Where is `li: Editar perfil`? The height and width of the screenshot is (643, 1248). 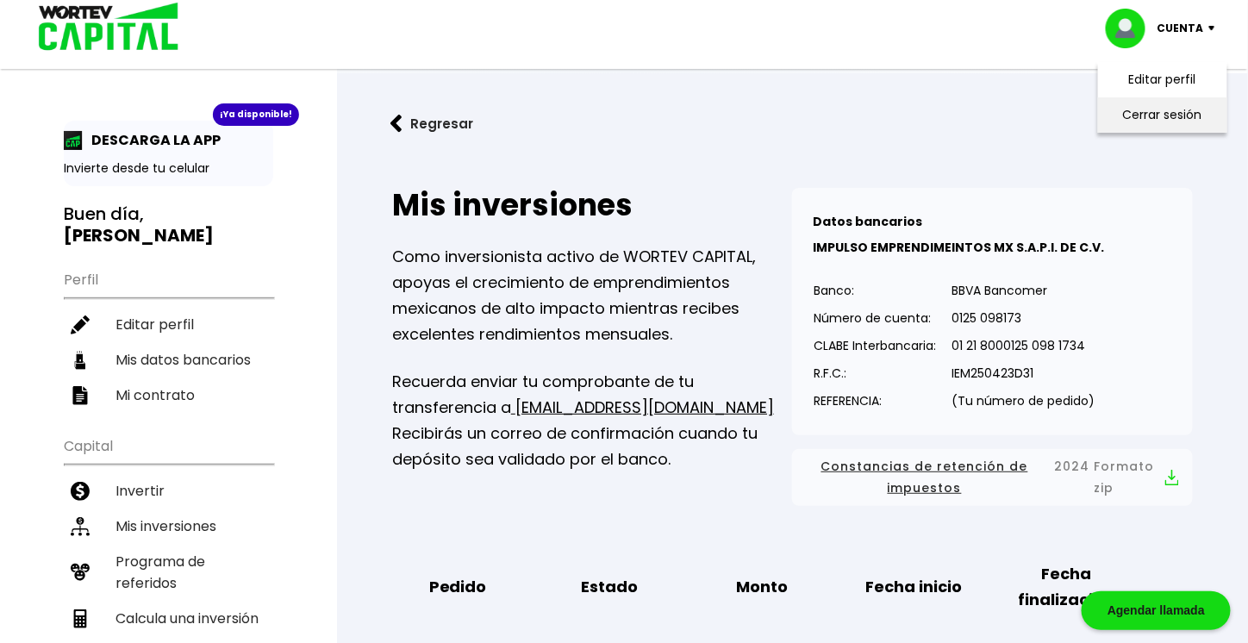 li: Editar perfil is located at coordinates (168, 324).